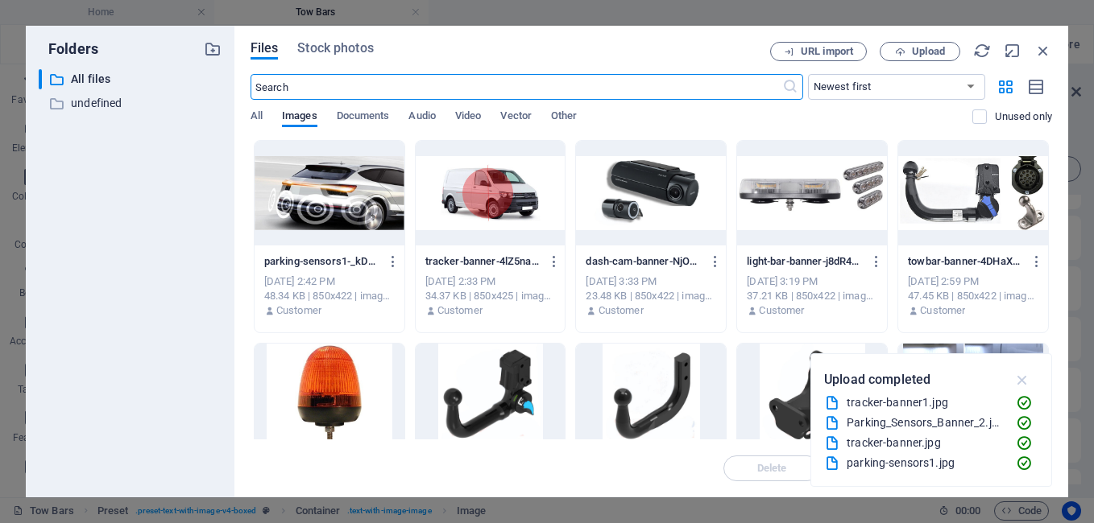 Image resolution: width=1094 pixels, height=523 pixels. I want to click on p: towbar-banner-4DHaXGh8UM9ZpR_7_rNNdg.jpg, so click(965, 262).